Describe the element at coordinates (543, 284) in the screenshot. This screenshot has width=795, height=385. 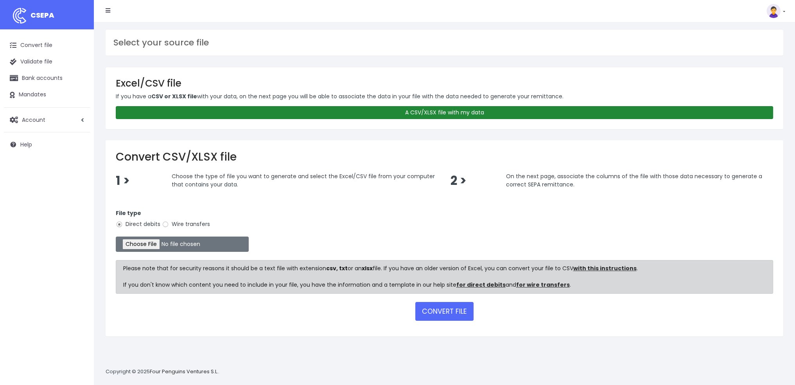
I see `a: for wire transfers` at that location.